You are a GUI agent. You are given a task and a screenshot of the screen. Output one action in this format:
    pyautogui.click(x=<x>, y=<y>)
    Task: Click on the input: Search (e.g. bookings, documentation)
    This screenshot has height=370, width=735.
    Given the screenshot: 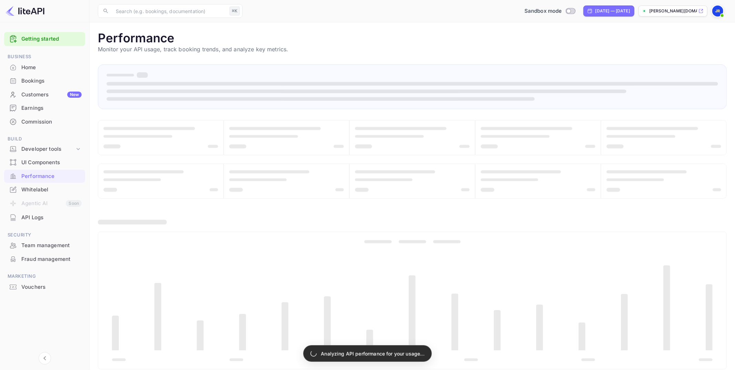 What is the action you would take?
    pyautogui.click(x=169, y=11)
    